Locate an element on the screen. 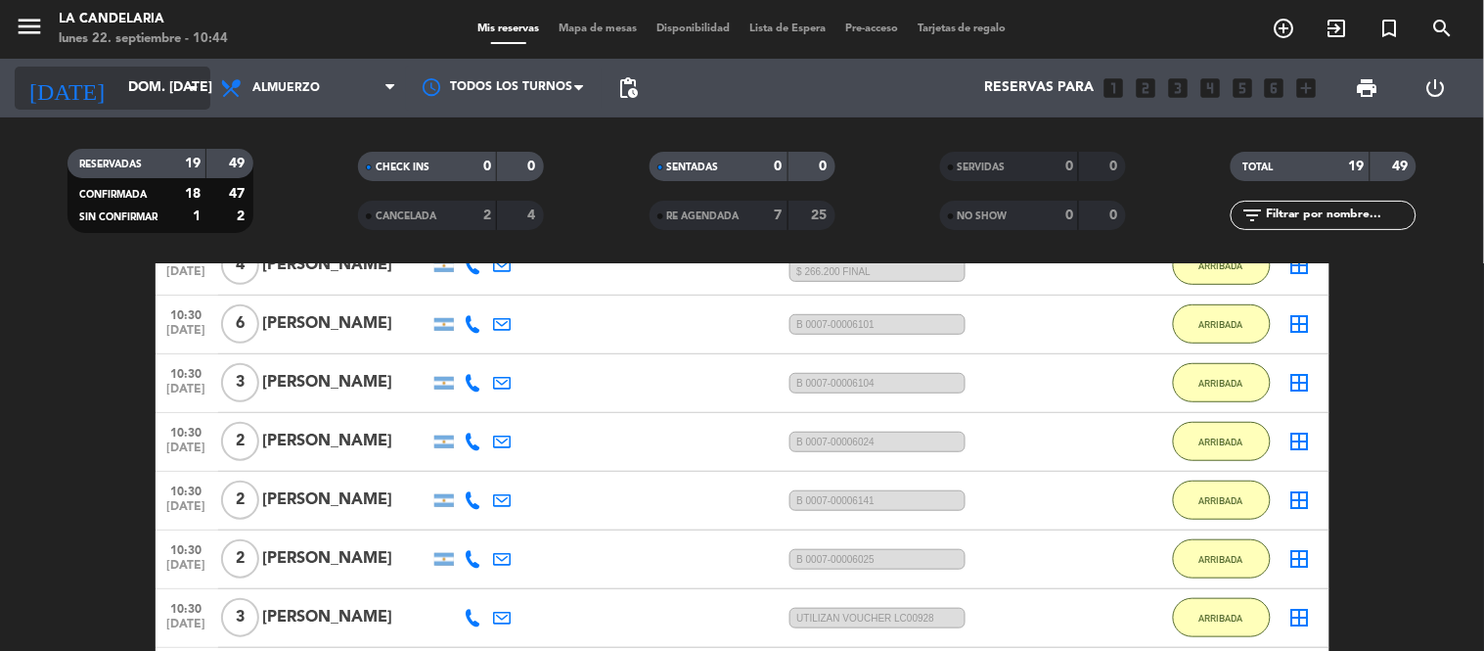 Image resolution: width=1484 pixels, height=651 pixels. span: Almuerzo is located at coordinates (286, 88).